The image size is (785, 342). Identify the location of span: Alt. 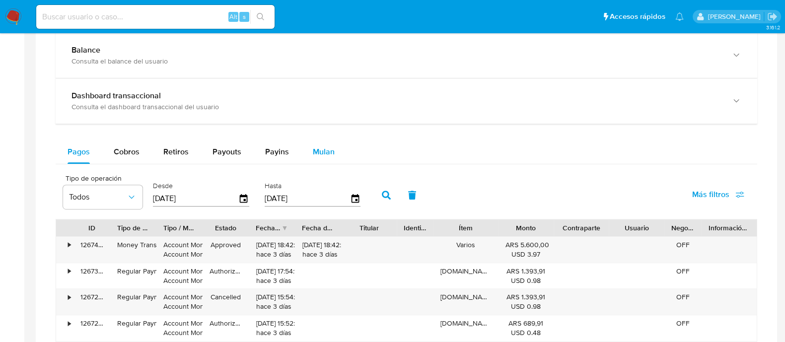
(233, 16).